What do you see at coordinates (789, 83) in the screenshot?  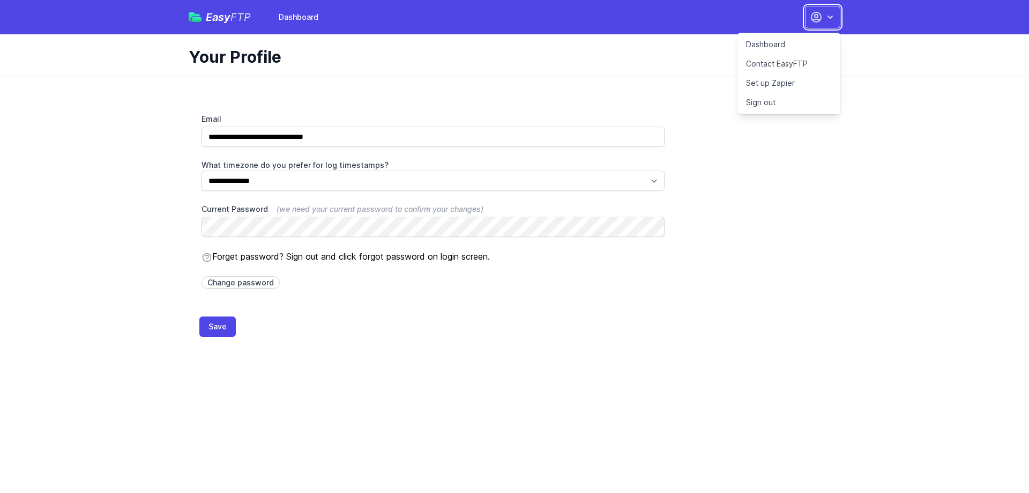 I see `a: Set up Zapier` at bounding box center [789, 83].